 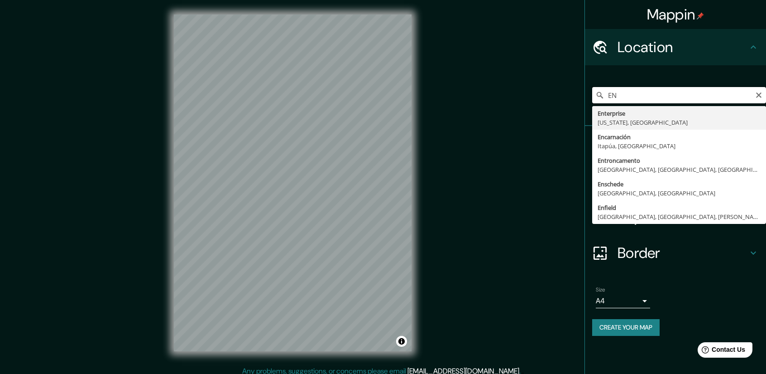 I want to click on div: Enschede, so click(x=679, y=184).